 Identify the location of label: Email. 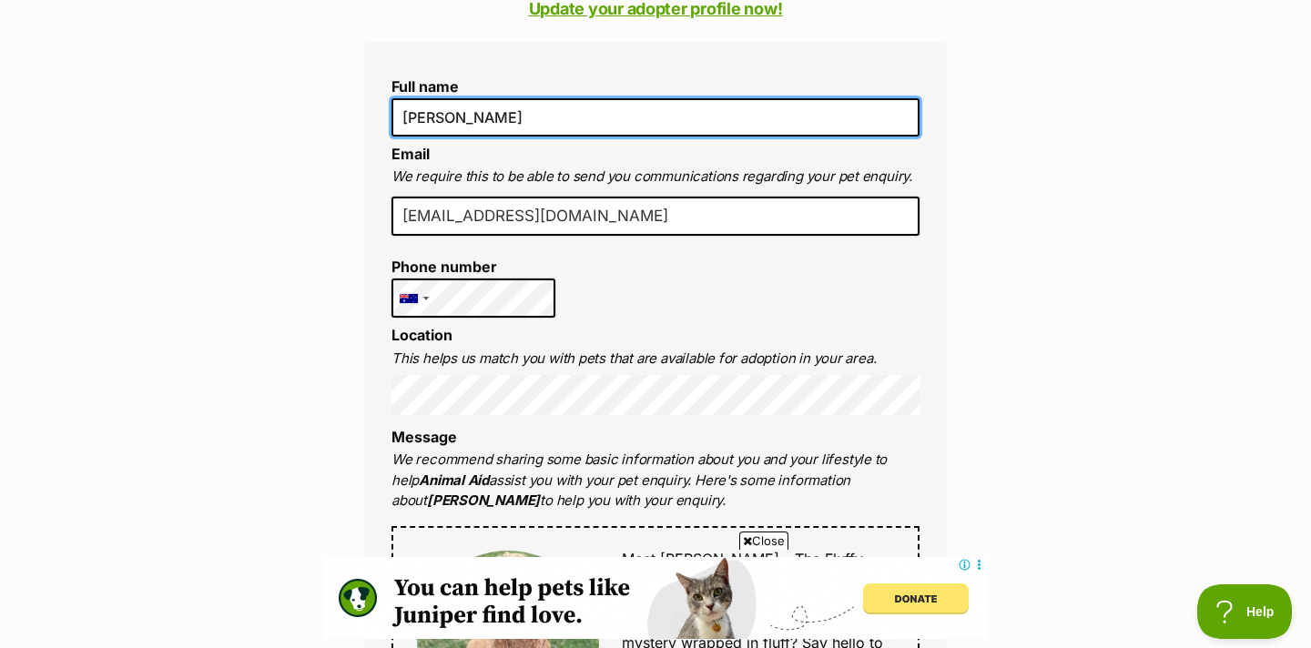
(410, 154).